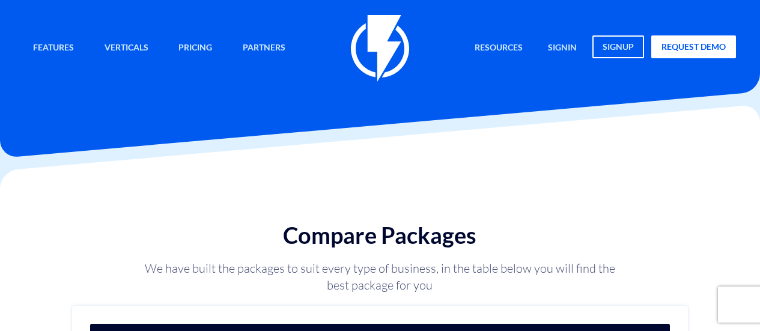 The width and height of the screenshot is (760, 331). What do you see at coordinates (380, 277) in the screenshot?
I see `p: We have built the packages to suit every type of business, in the table below you will find the b...` at bounding box center [380, 277].